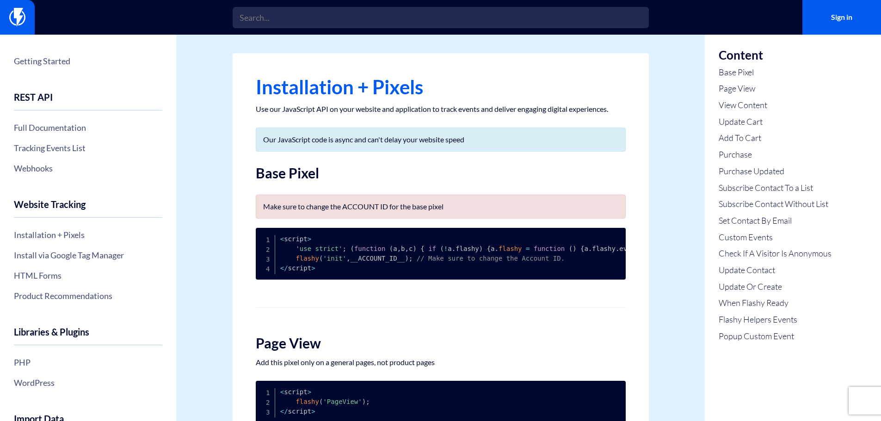 Image resolution: width=881 pixels, height=421 pixels. What do you see at coordinates (319, 249) in the screenshot?
I see `span: 'use strict'` at bounding box center [319, 249].